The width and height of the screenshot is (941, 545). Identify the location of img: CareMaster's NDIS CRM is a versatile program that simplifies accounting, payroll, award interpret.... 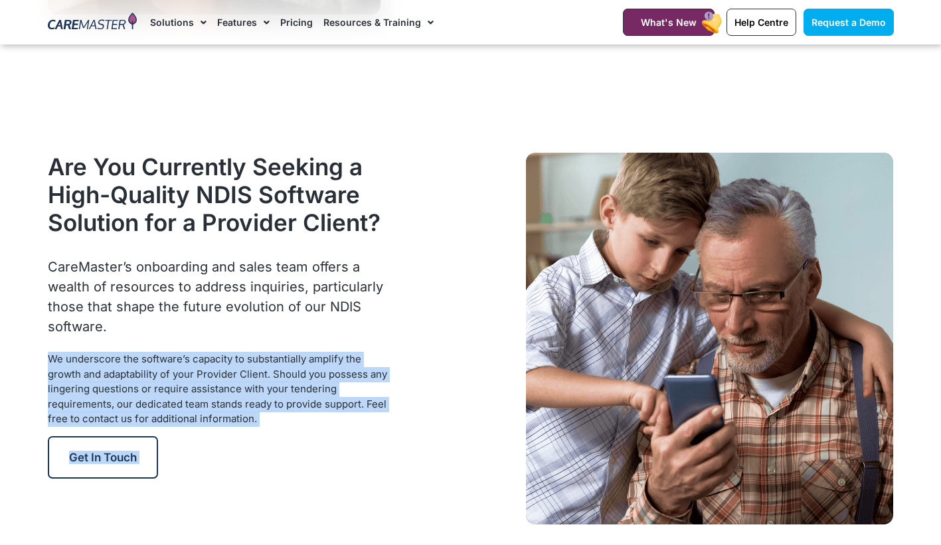
(709, 339).